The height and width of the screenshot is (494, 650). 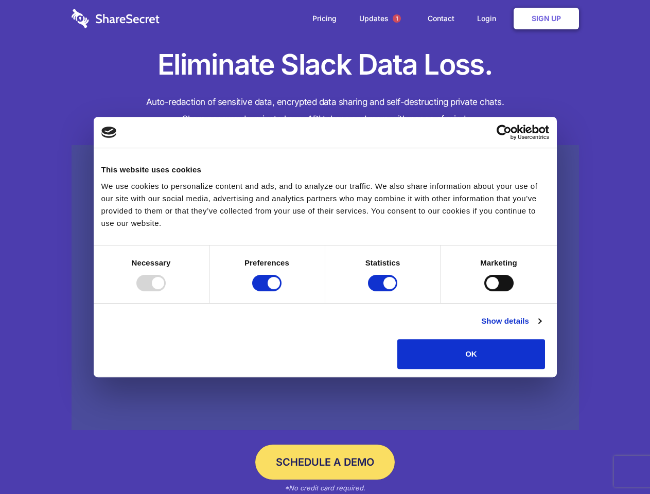 I want to click on a: Schedule a Demo, so click(x=325, y=462).